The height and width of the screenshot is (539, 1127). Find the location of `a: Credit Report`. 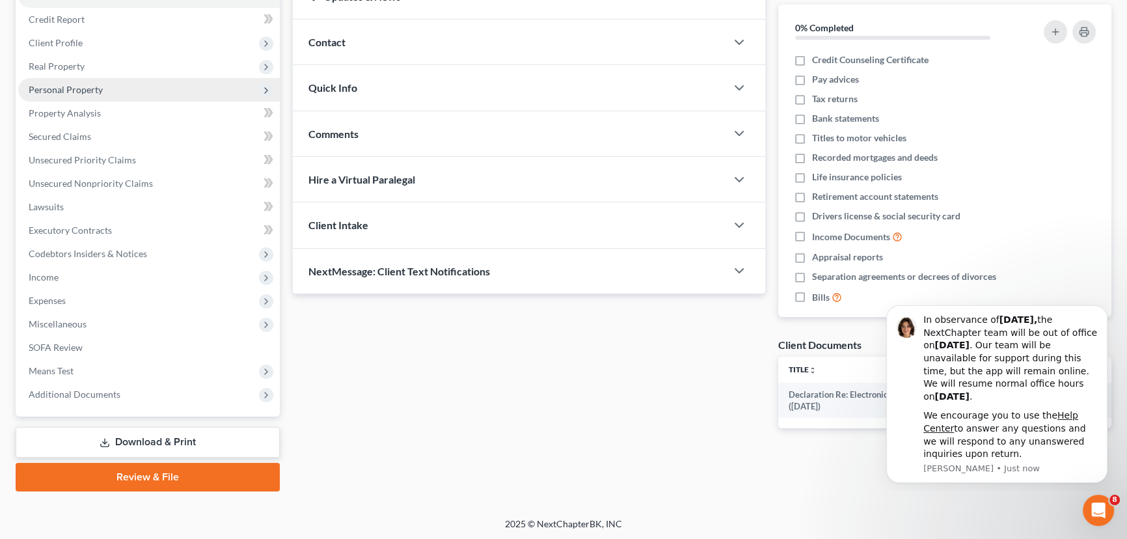

a: Credit Report is located at coordinates (149, 20).